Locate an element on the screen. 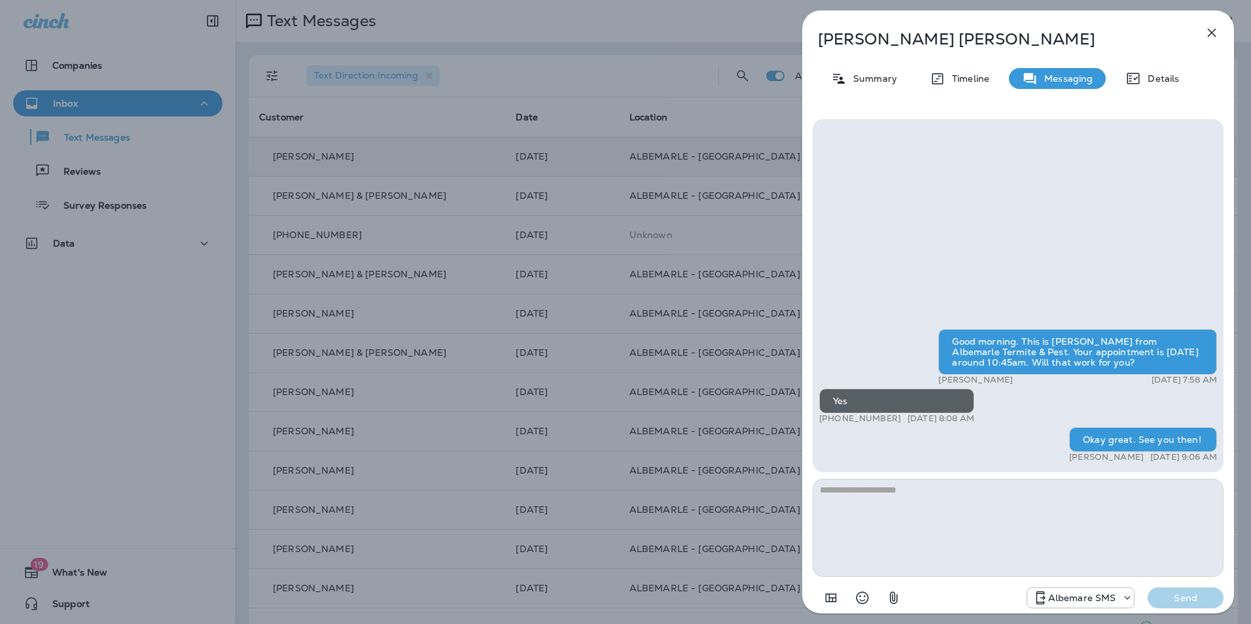 The height and width of the screenshot is (624, 1251). button: Add in a premade template is located at coordinates (831, 598).